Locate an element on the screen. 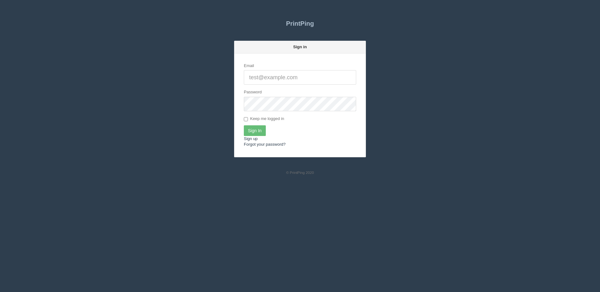  input: test@example.com is located at coordinates (300, 78).